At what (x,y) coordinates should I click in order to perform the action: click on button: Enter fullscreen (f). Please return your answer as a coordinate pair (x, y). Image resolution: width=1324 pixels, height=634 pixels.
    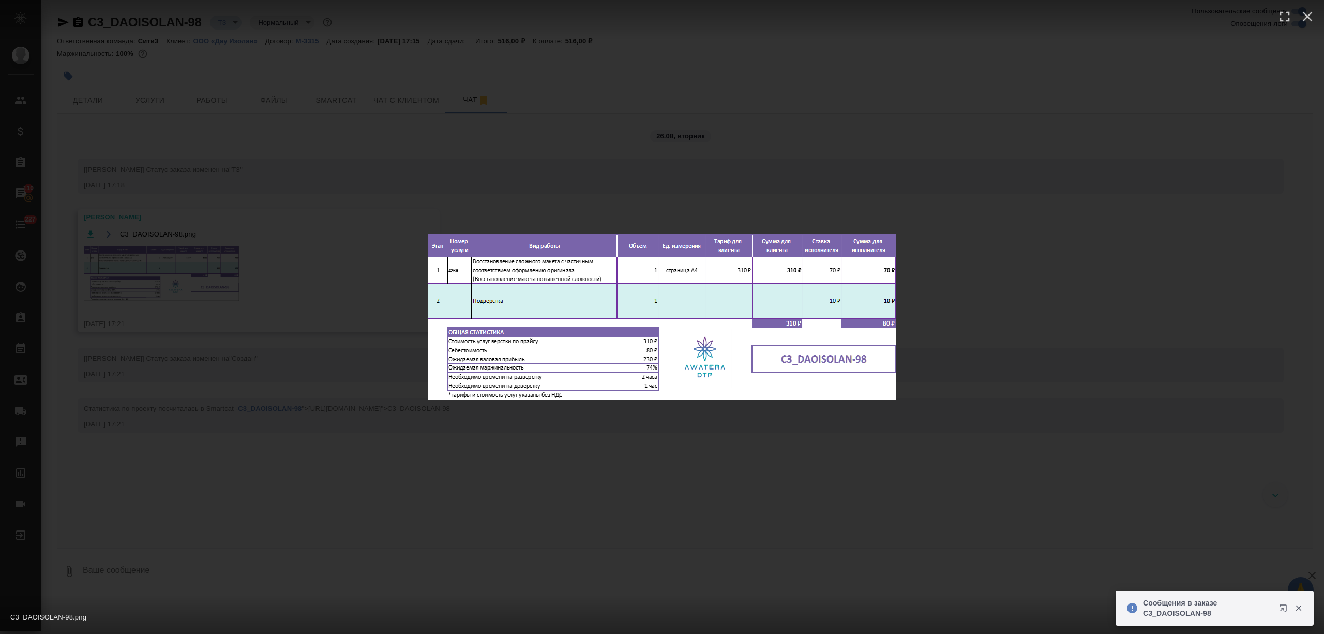
    Looking at the image, I should click on (1285, 17).